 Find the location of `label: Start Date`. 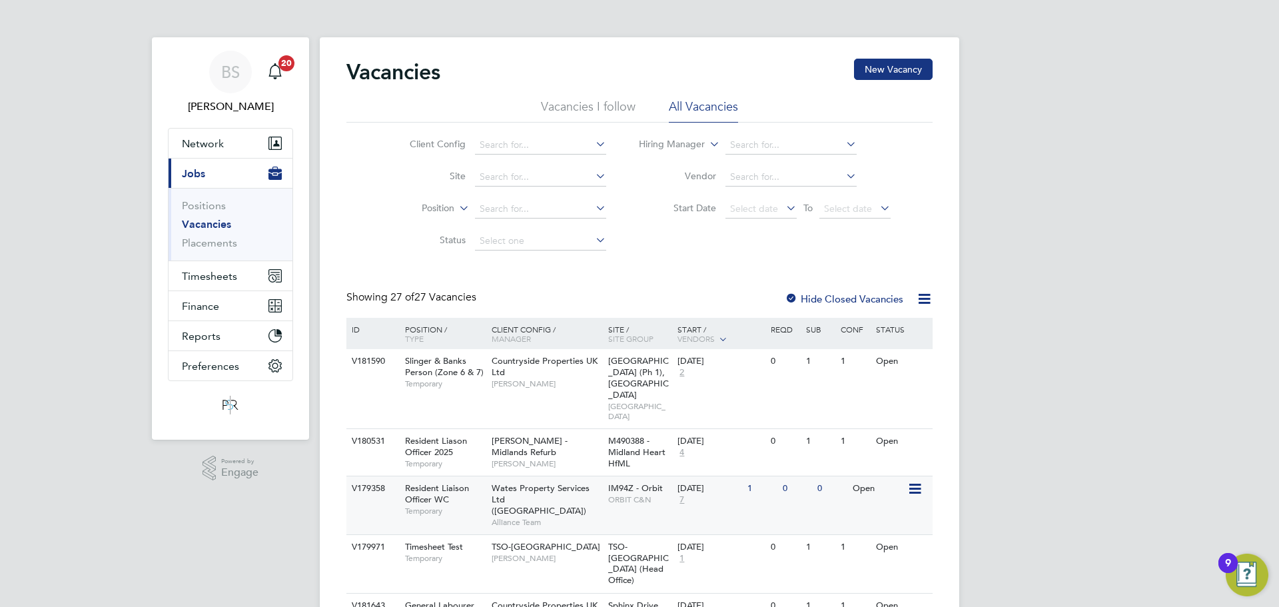

label: Start Date is located at coordinates (678, 208).